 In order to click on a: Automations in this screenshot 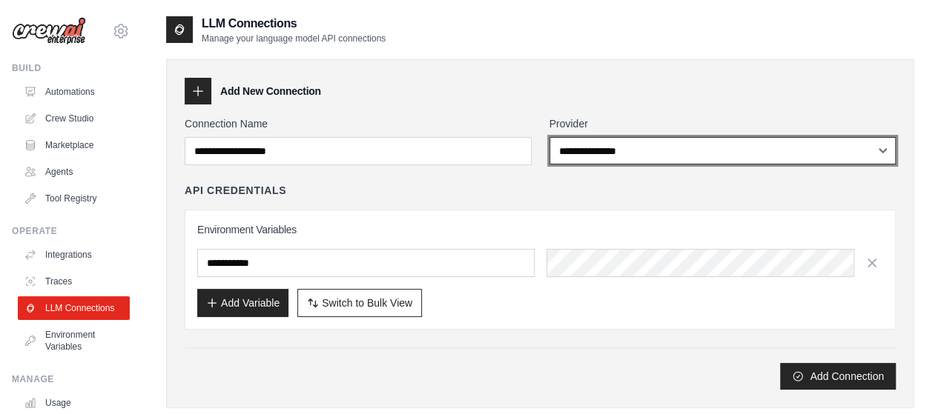, I will do `click(73, 92)`.